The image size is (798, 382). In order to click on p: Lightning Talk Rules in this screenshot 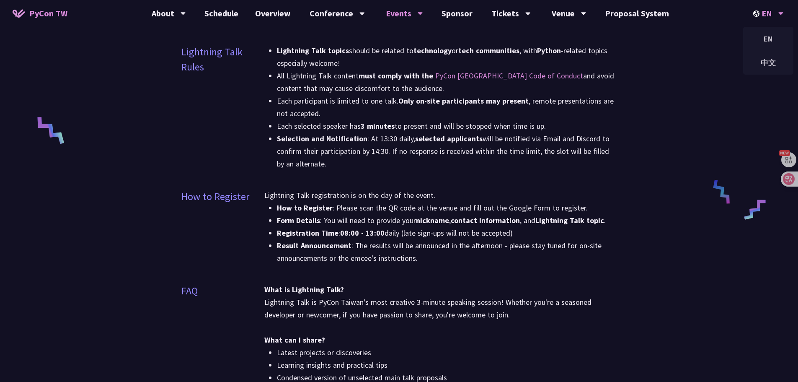, I will do `click(217, 59)`.